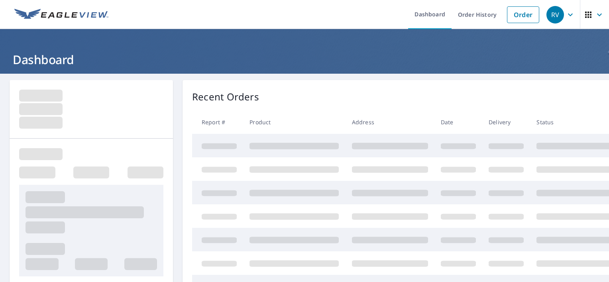 This screenshot has height=282, width=609. I want to click on th: Delivery, so click(507, 122).